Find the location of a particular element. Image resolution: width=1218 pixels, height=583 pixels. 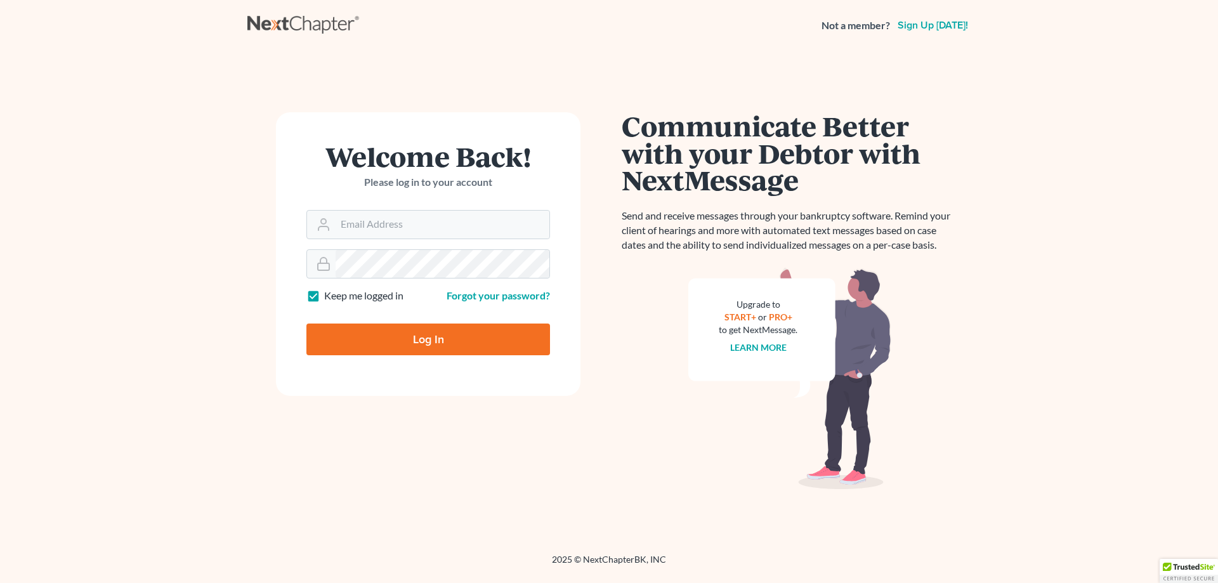

span: or is located at coordinates (762, 316).